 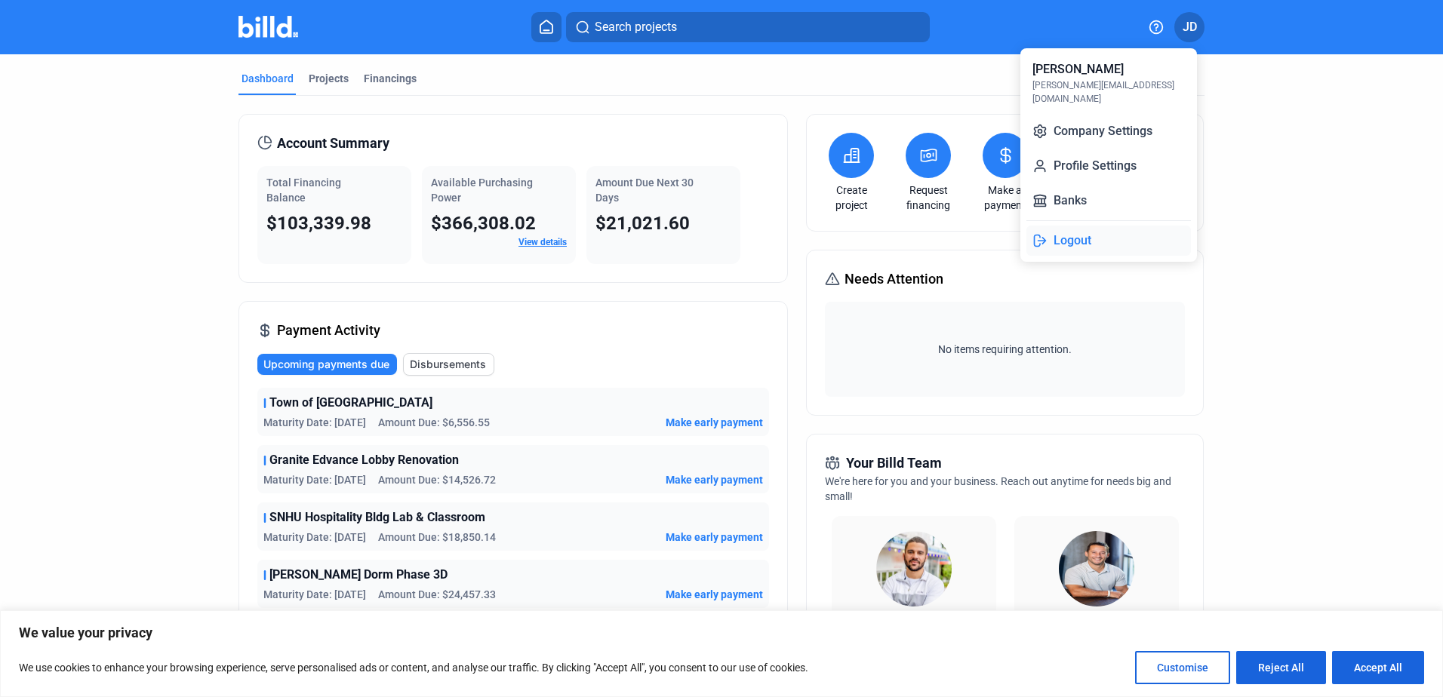 What do you see at coordinates (1109, 201) in the screenshot?
I see `button: Banks` at bounding box center [1109, 201].